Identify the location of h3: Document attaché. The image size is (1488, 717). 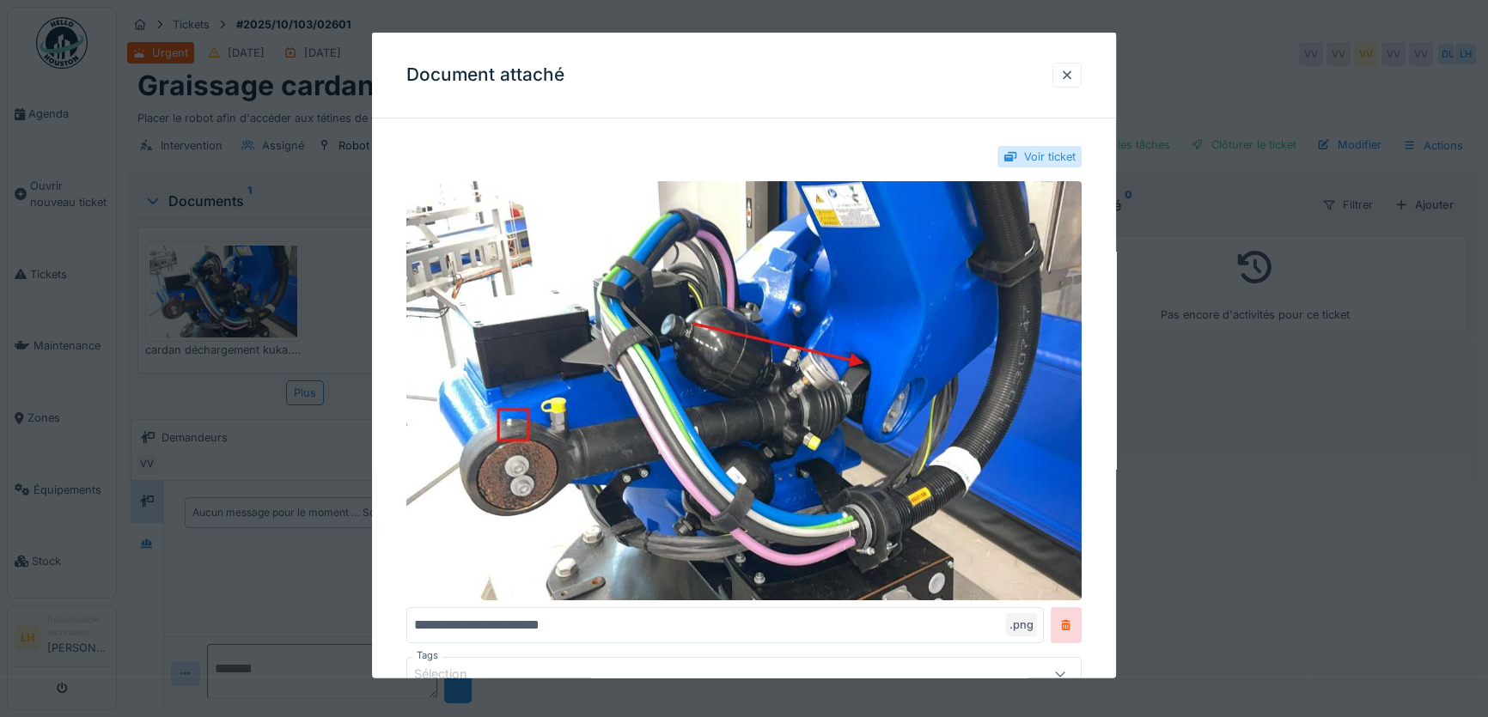
(485, 75).